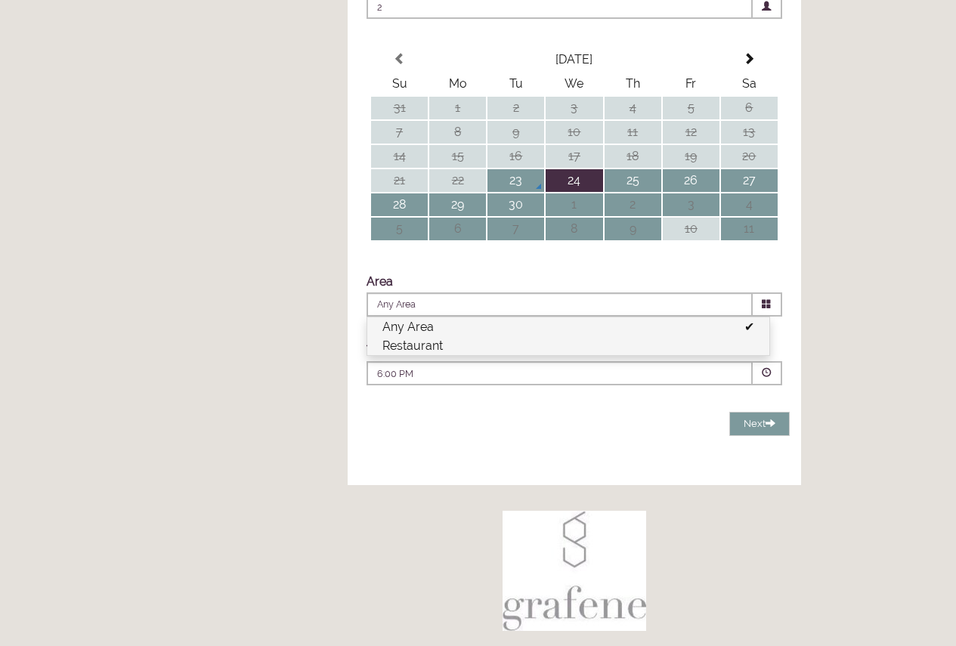 This screenshot has height=646, width=956. What do you see at coordinates (749, 59) in the screenshot?
I see `span: Next Month` at bounding box center [749, 59].